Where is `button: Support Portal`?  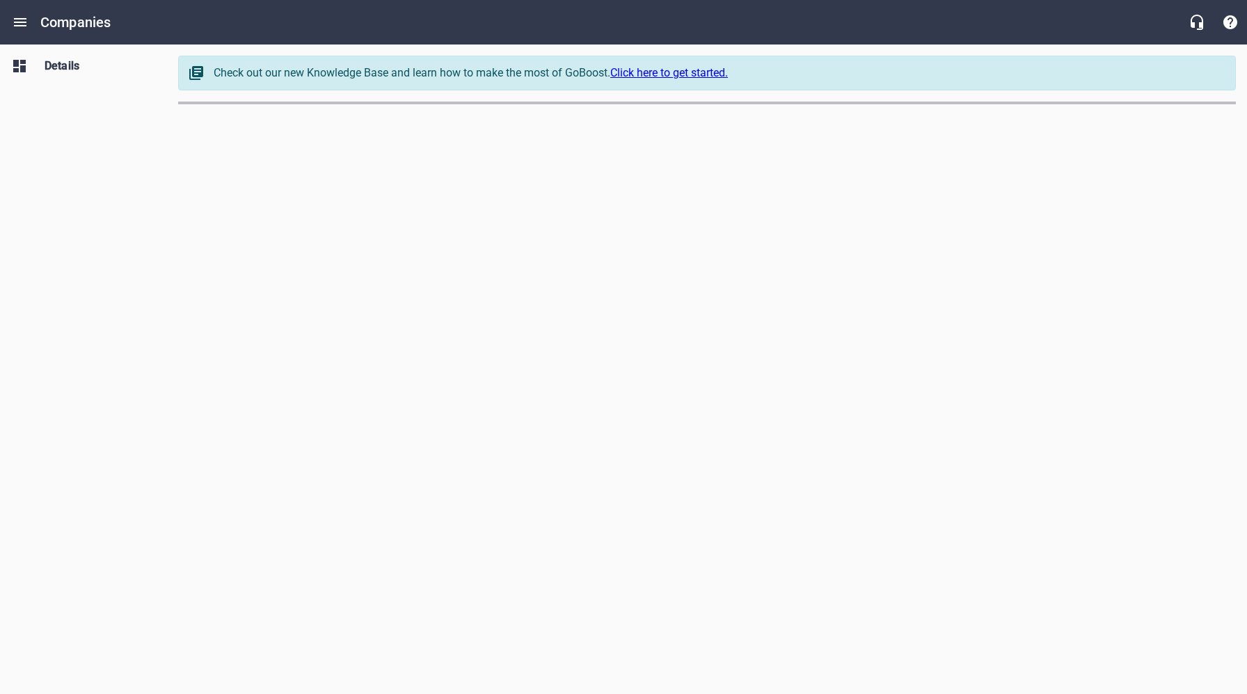
button: Support Portal is located at coordinates (1230, 22).